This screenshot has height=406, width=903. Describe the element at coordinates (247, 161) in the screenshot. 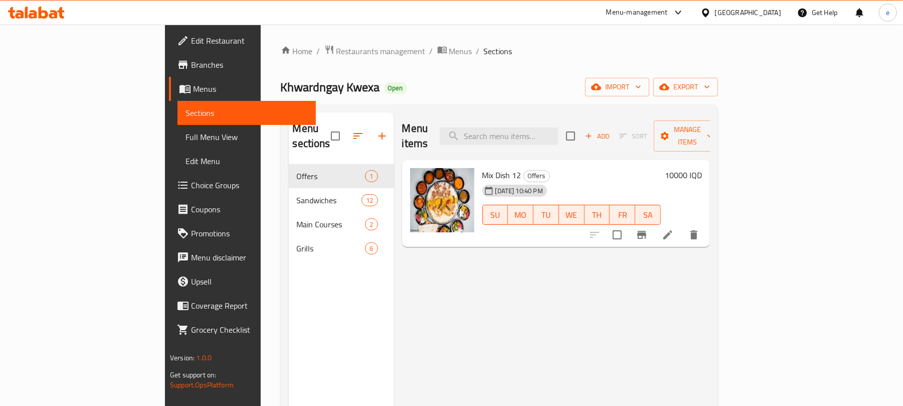

I see `span: Edit Menu` at that location.